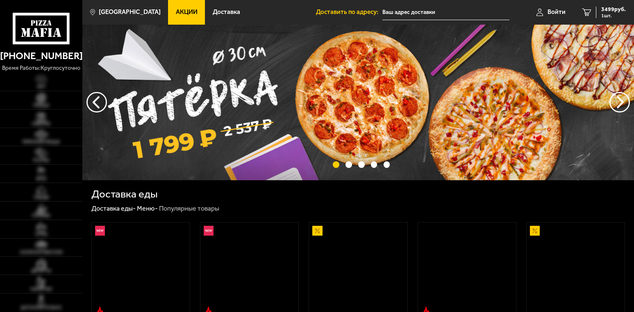  Describe the element at coordinates (614, 9) in the screenshot. I see `span: 3499 руб.` at that location.